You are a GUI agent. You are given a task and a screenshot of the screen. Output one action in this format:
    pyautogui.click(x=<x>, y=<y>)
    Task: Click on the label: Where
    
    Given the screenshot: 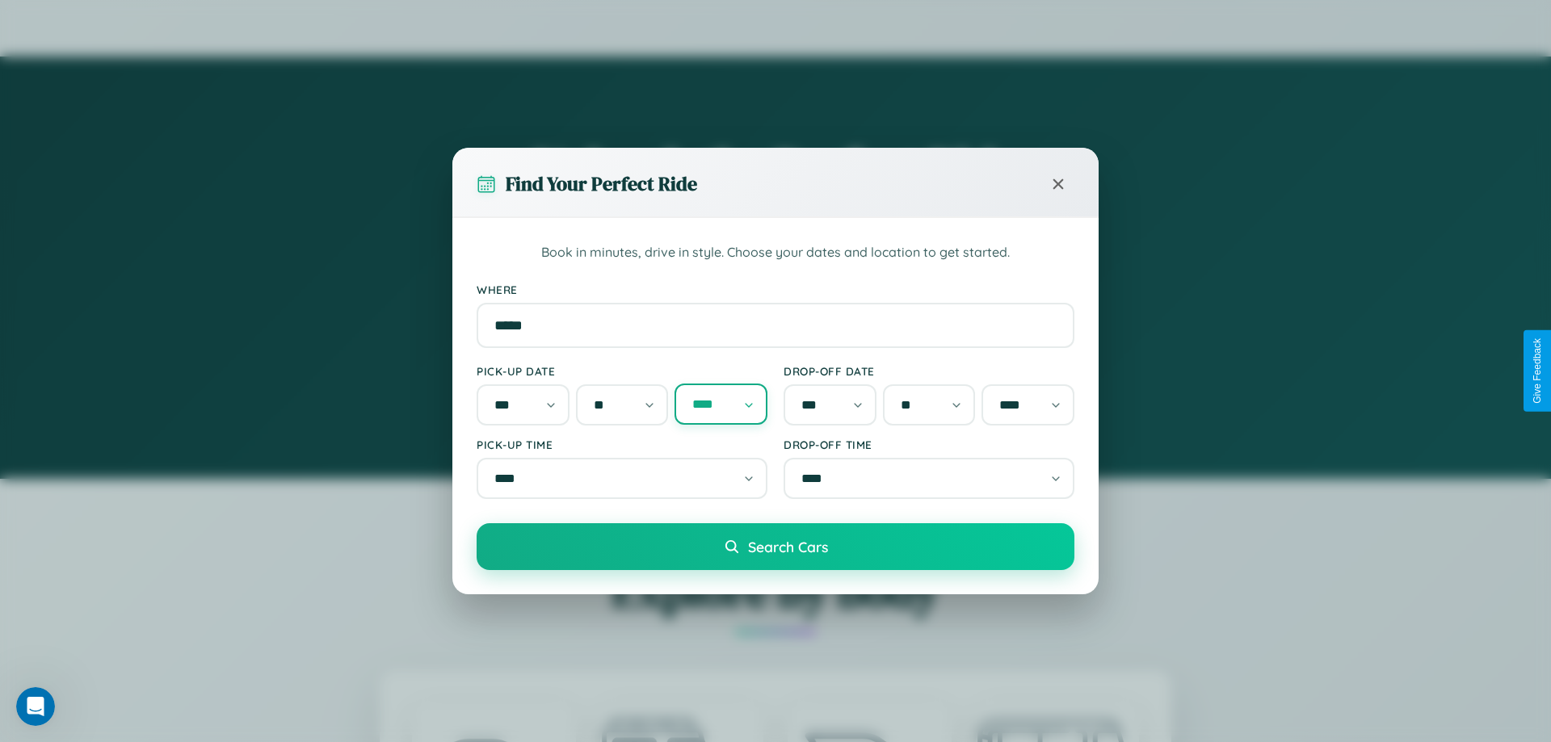 What is the action you would take?
    pyautogui.click(x=776, y=289)
    